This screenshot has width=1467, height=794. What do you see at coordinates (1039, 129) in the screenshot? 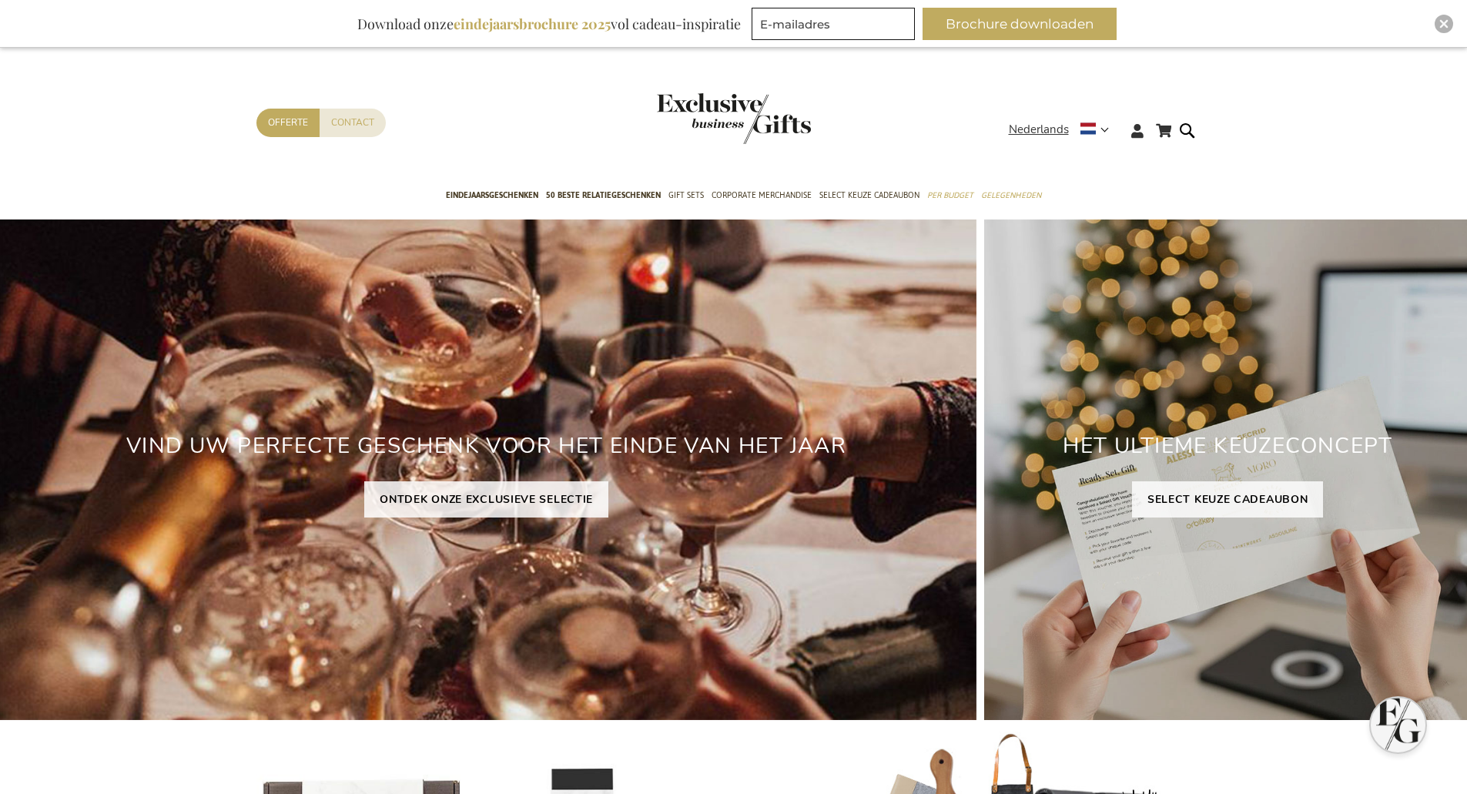
I see `span: Nederlands` at bounding box center [1039, 129].